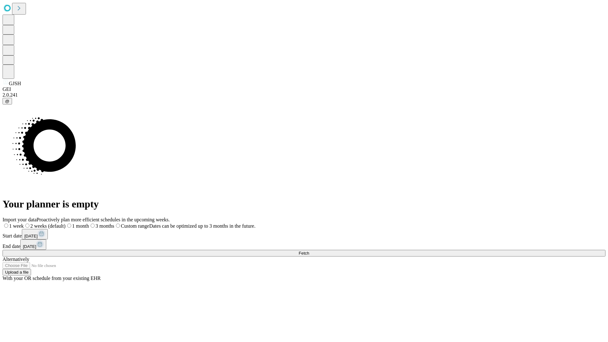 The width and height of the screenshot is (608, 342). I want to click on span: Dates can be optimized up to 3 months in the future., so click(202, 226).